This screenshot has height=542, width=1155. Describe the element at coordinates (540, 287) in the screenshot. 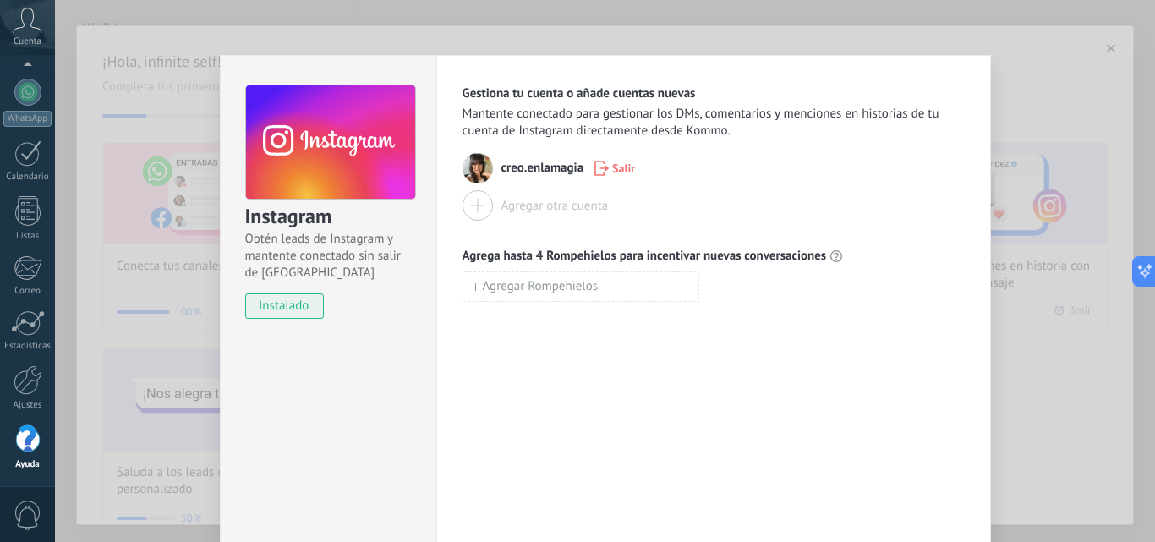

I see `span: Agregar Rompehielos` at that location.